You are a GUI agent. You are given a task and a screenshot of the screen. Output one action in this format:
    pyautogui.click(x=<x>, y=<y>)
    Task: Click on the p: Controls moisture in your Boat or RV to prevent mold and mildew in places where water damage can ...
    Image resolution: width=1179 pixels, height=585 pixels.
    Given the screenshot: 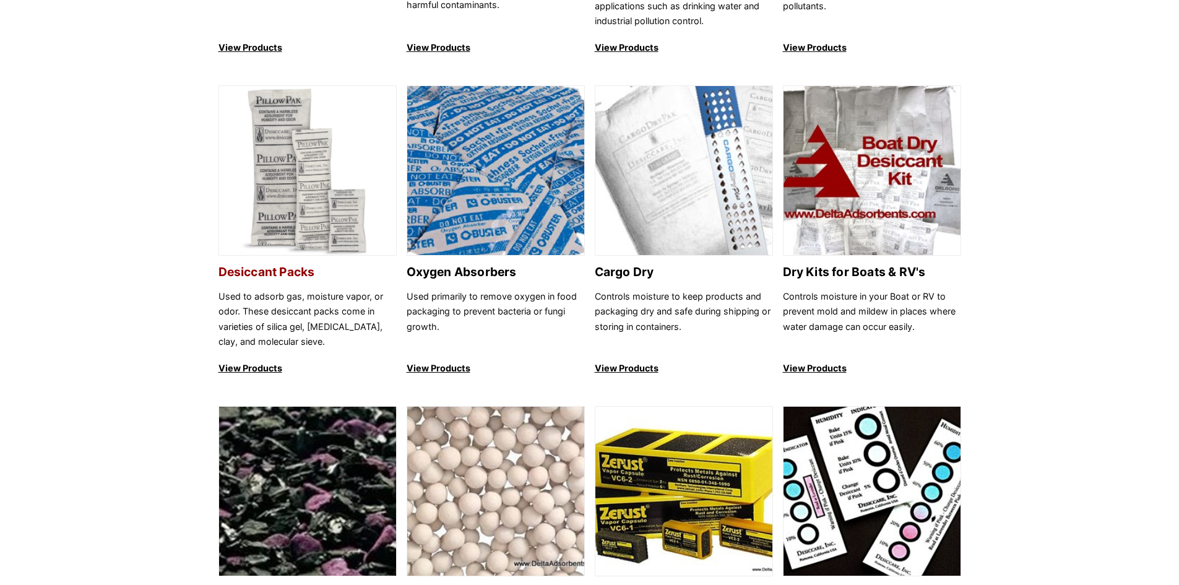 What is the action you would take?
    pyautogui.click(x=872, y=319)
    